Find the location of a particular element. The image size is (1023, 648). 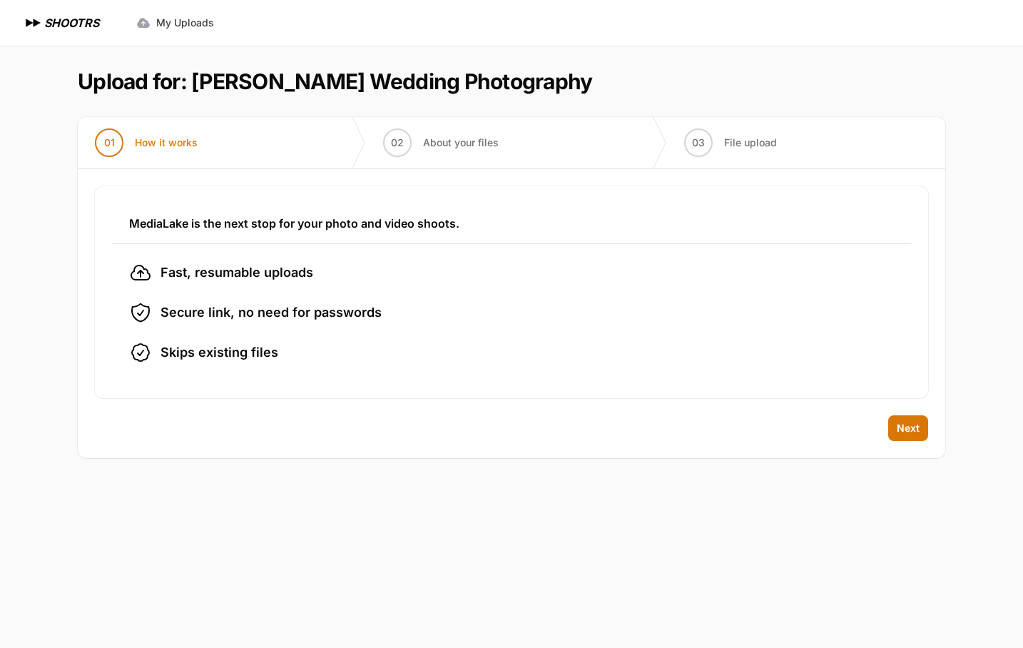

button: 02 About your files is located at coordinates (441, 143).